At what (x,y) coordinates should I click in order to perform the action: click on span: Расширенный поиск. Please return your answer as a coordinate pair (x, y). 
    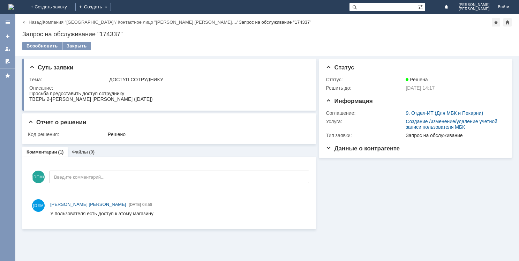
    Looking at the image, I should click on (422, 6).